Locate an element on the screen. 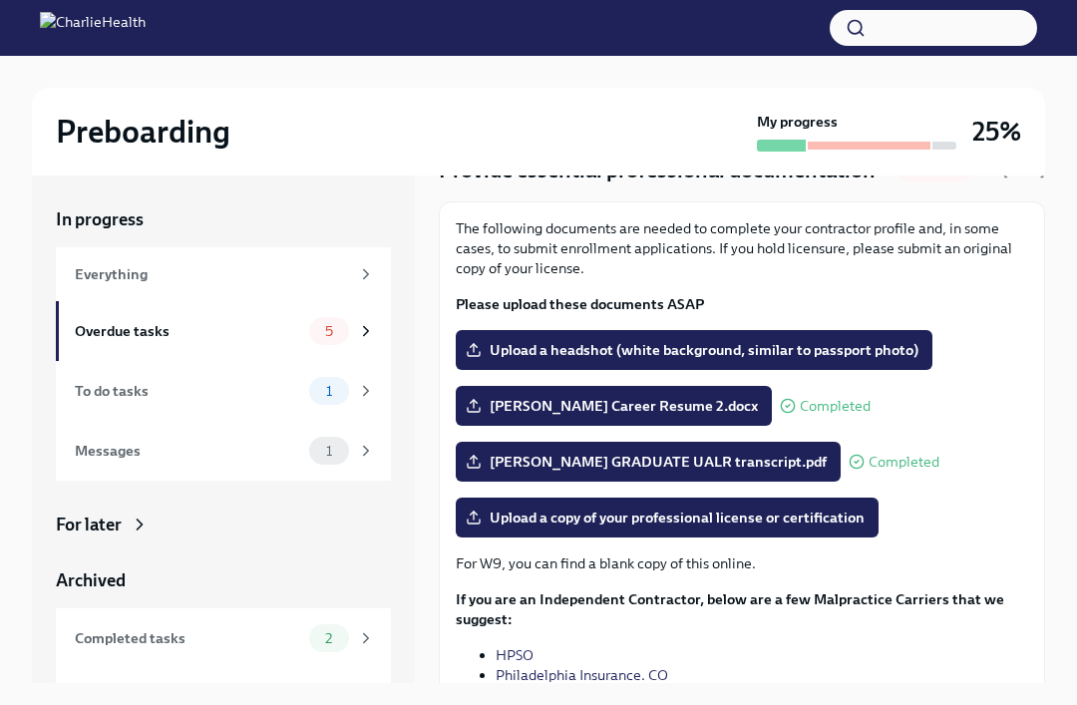 The image size is (1077, 705). a: Completed tasks2 is located at coordinates (223, 638).